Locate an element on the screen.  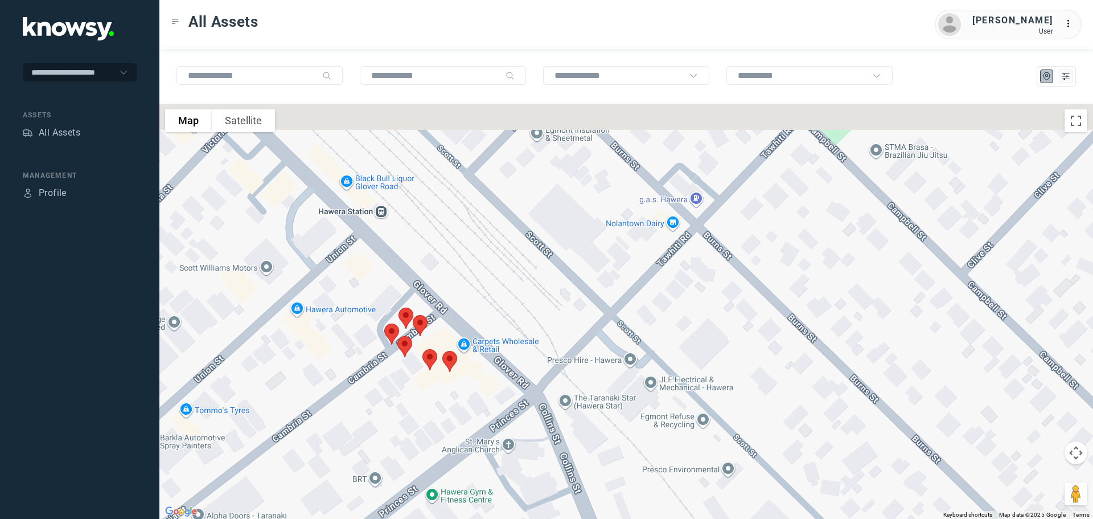
div: Map is located at coordinates (1047, 76).